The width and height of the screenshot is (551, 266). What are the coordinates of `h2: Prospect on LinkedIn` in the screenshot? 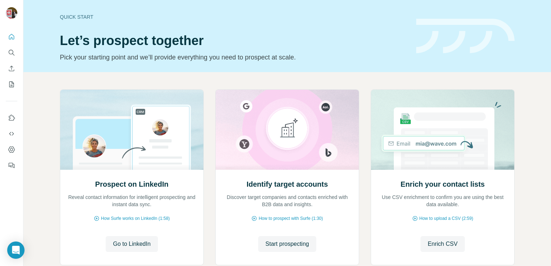 It's located at (132, 184).